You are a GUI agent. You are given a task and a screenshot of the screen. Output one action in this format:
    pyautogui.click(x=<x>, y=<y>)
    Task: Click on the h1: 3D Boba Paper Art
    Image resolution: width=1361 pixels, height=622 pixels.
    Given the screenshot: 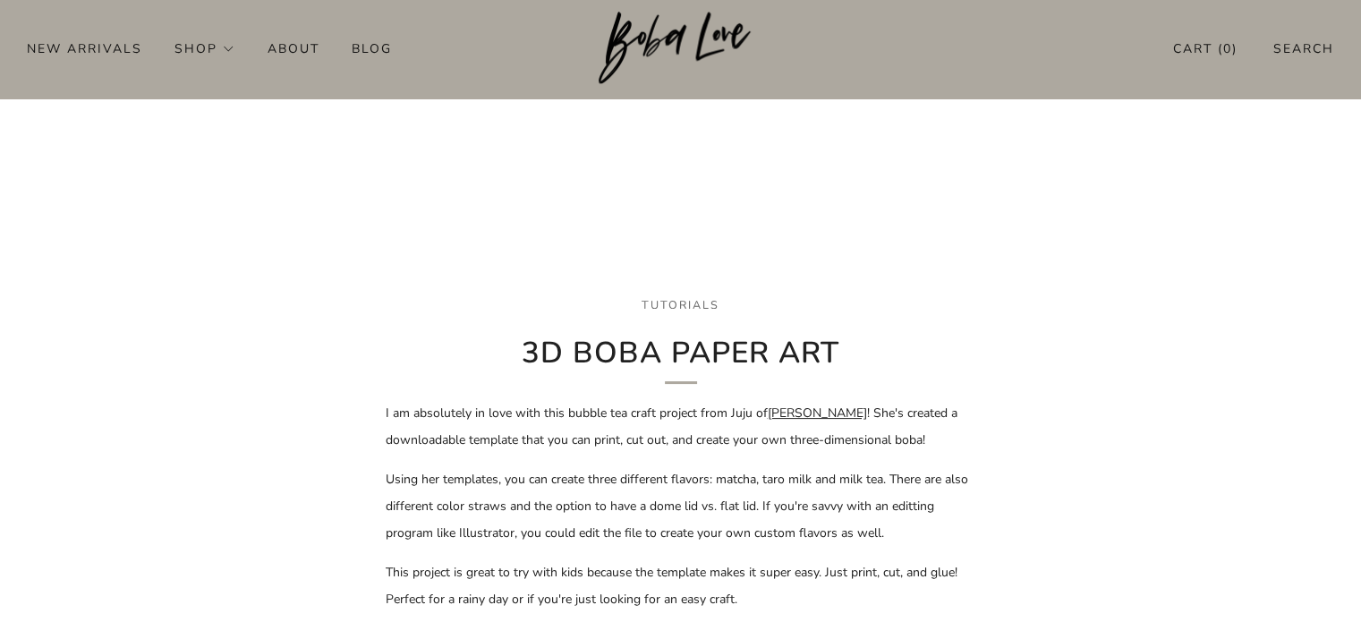 What is the action you would take?
    pyautogui.click(x=681, y=359)
    